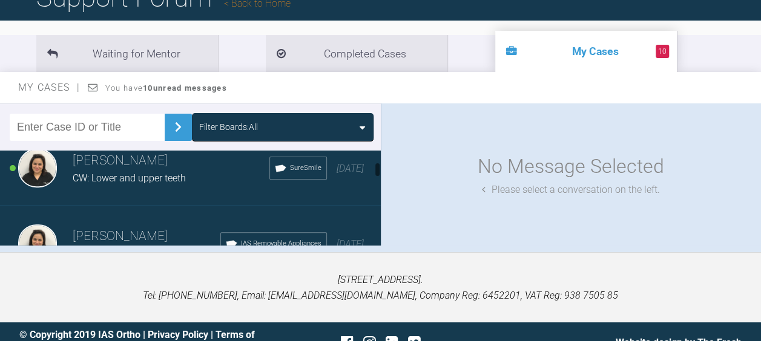  Describe the element at coordinates (178, 335) in the screenshot. I see `a: Privacy Policy` at that location.